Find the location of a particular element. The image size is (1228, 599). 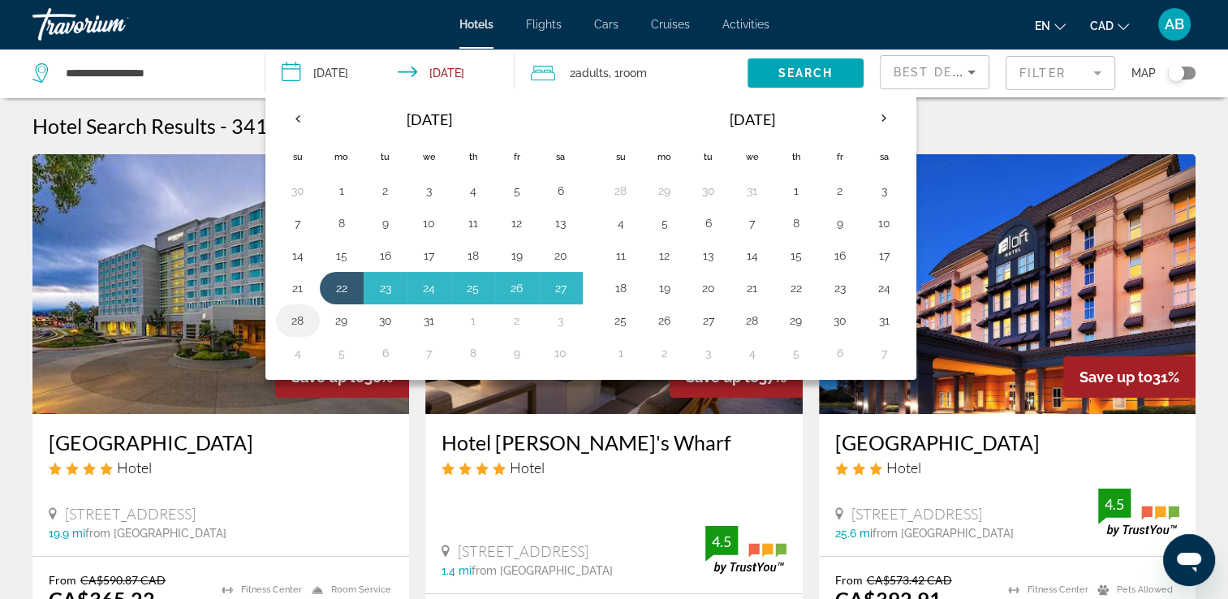

button: Previous month is located at coordinates (298, 119).